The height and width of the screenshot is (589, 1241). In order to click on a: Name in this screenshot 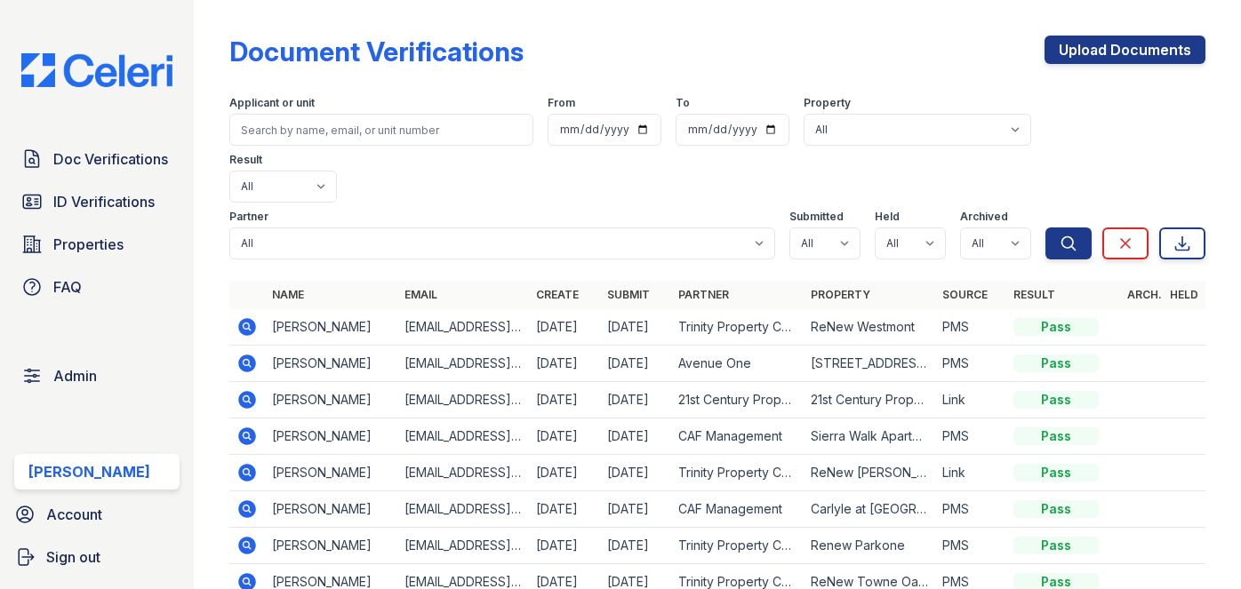, I will do `click(288, 294)`.